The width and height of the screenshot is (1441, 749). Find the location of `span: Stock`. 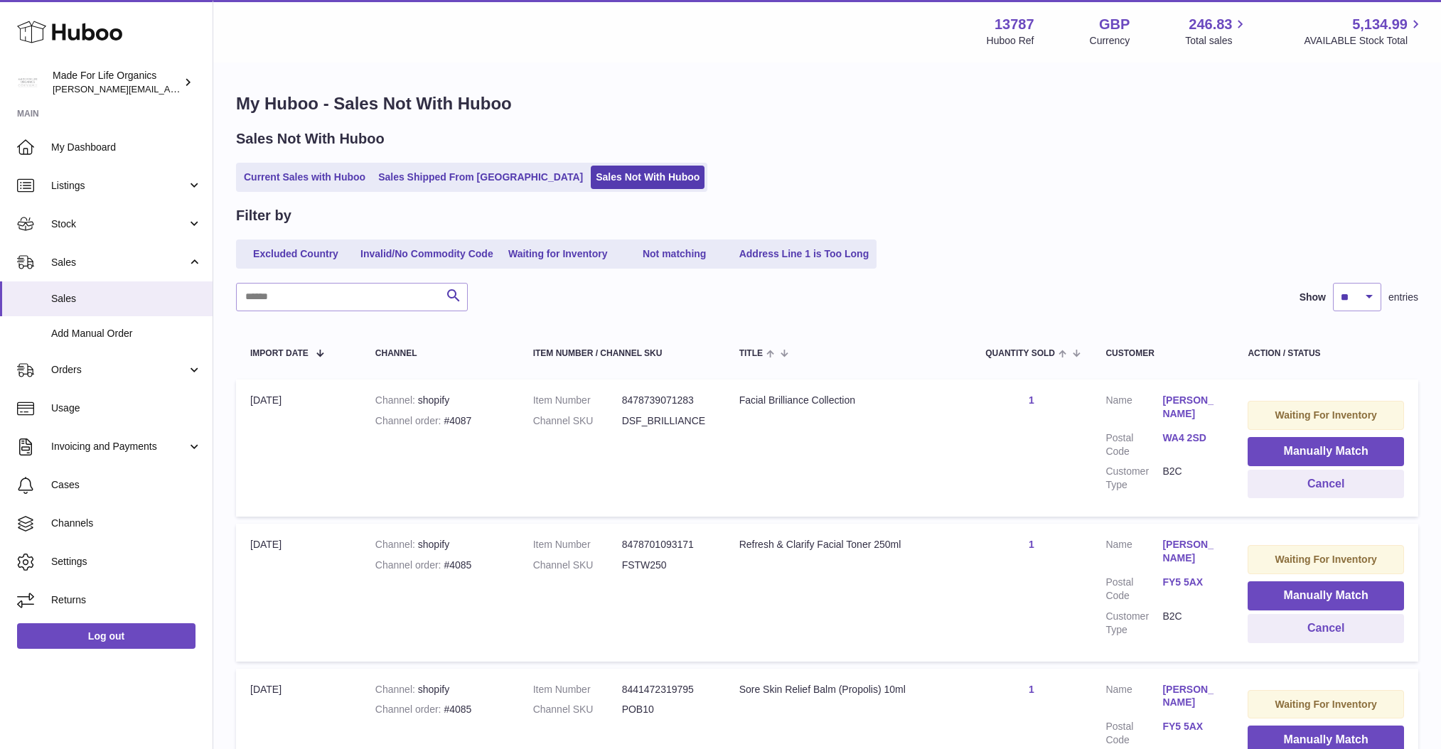

span: Stock is located at coordinates (119, 224).